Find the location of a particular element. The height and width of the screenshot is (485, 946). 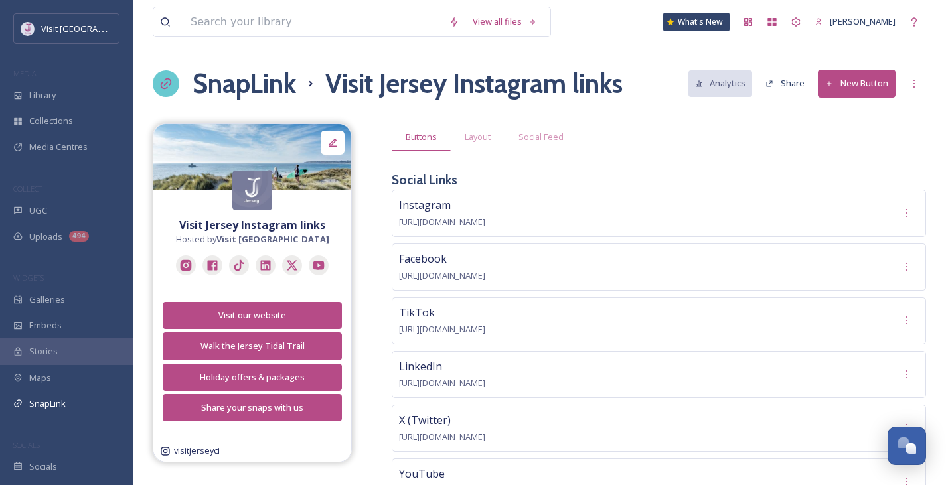

span: Stories is located at coordinates (43, 351).